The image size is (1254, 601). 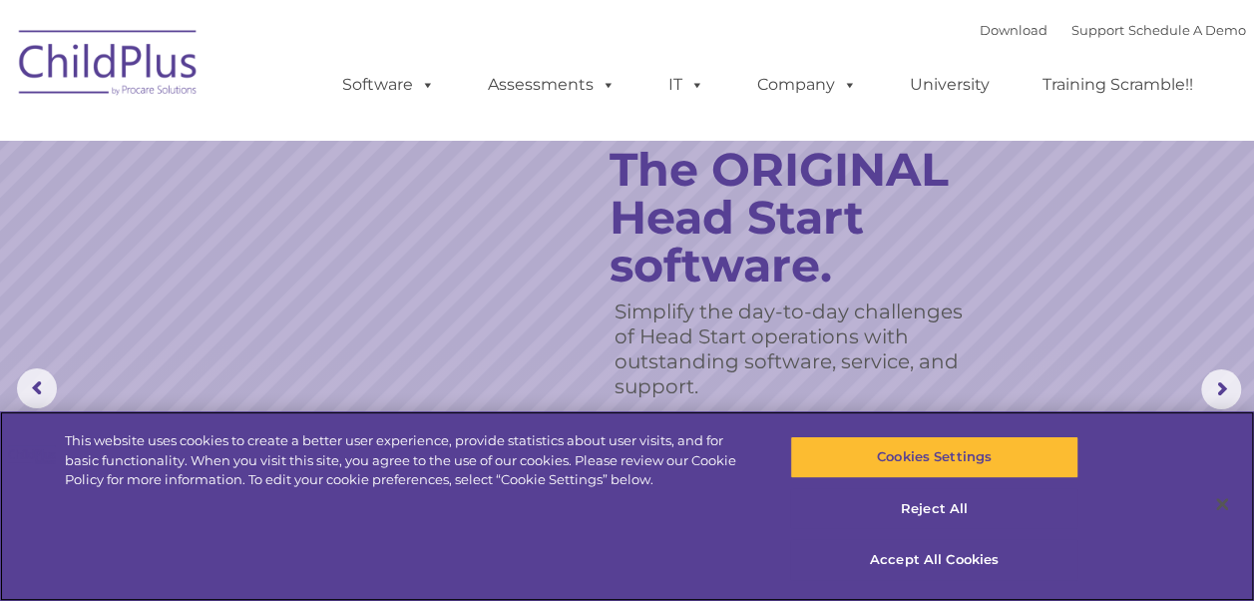 What do you see at coordinates (950, 85) in the screenshot?
I see `a: University` at bounding box center [950, 85].